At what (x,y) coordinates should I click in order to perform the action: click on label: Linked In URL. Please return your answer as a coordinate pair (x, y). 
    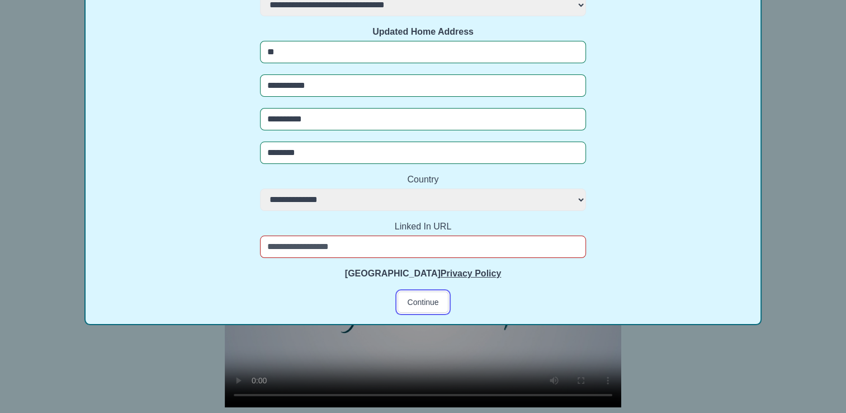
    Looking at the image, I should click on (423, 226).